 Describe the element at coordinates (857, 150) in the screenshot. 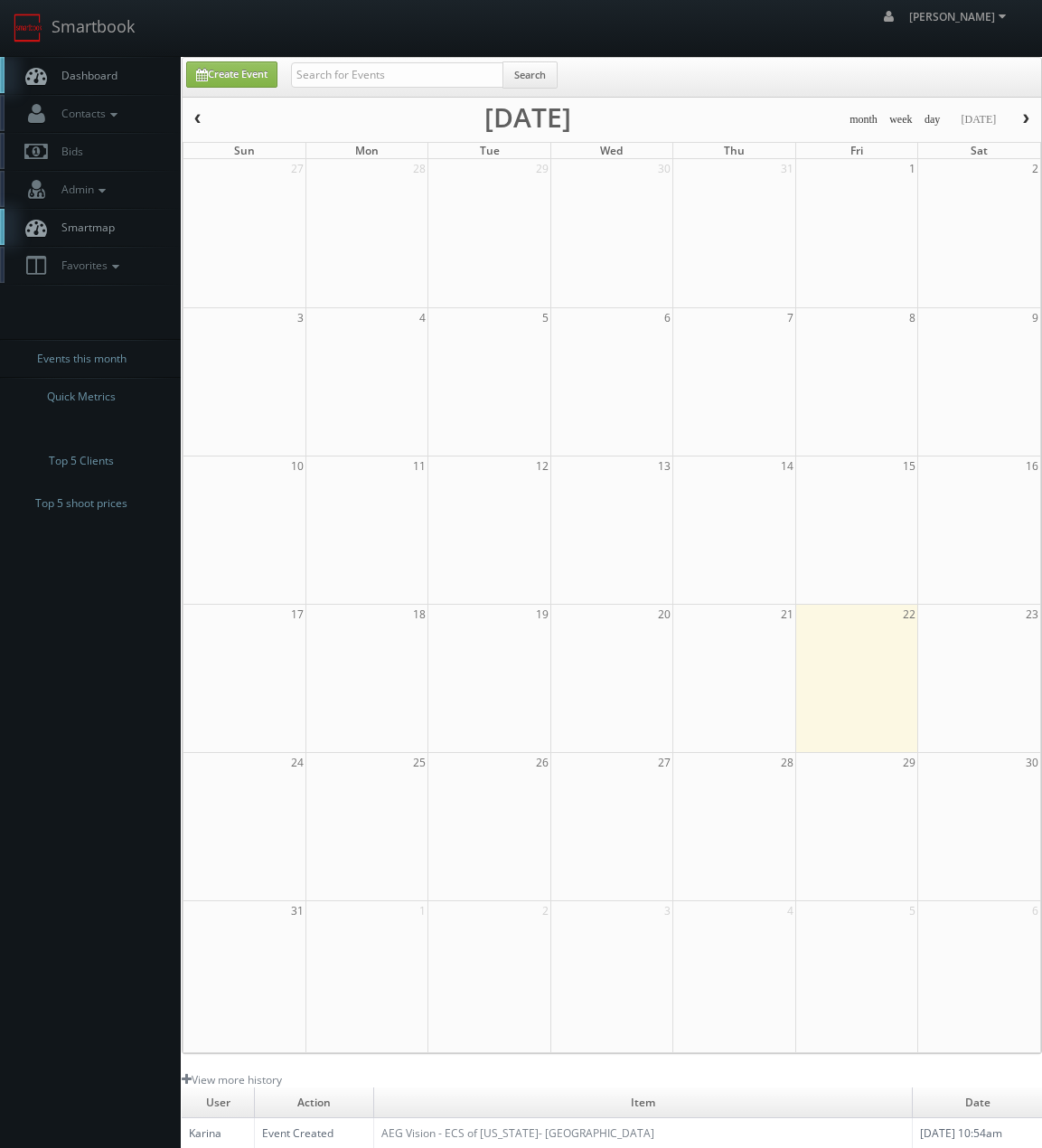

I see `span: Fri` at that location.